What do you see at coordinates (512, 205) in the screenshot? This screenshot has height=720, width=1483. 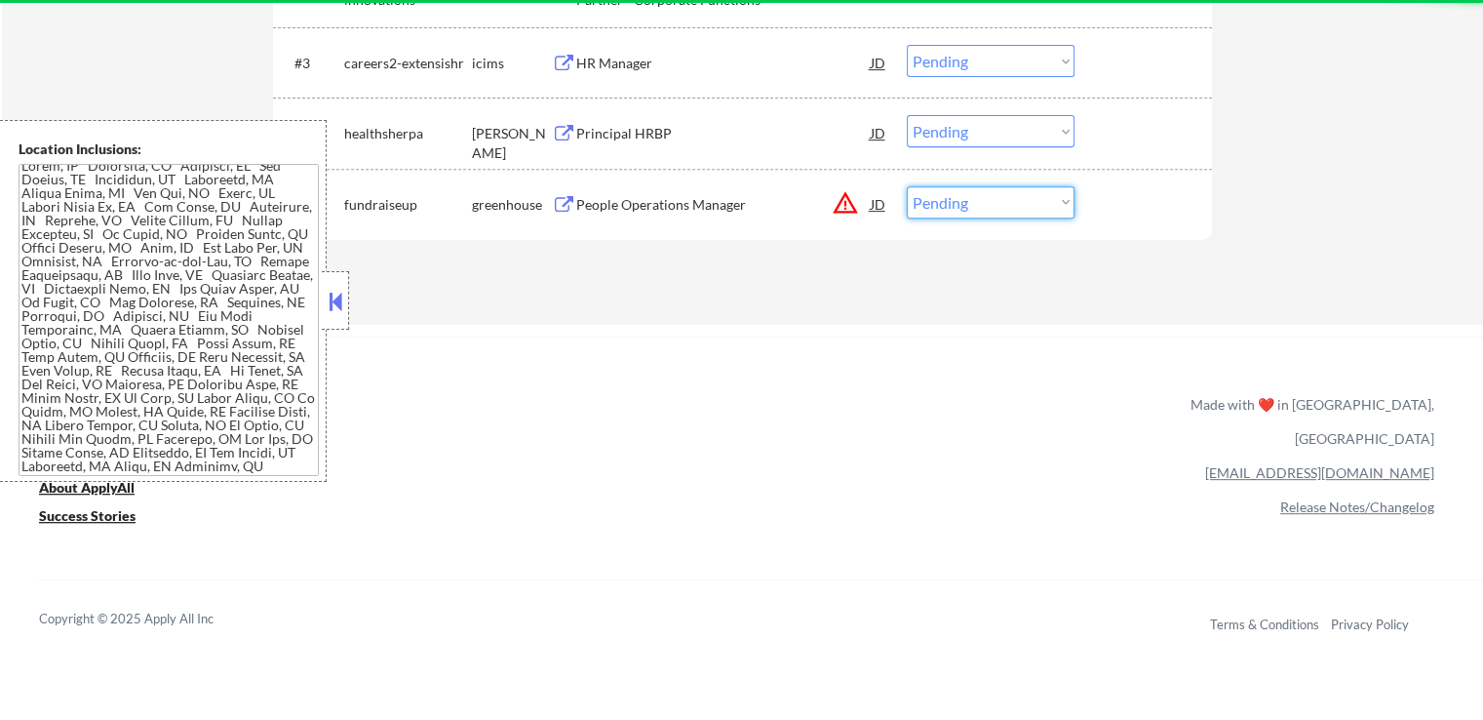 I see `div: greenhouse` at bounding box center [512, 205].